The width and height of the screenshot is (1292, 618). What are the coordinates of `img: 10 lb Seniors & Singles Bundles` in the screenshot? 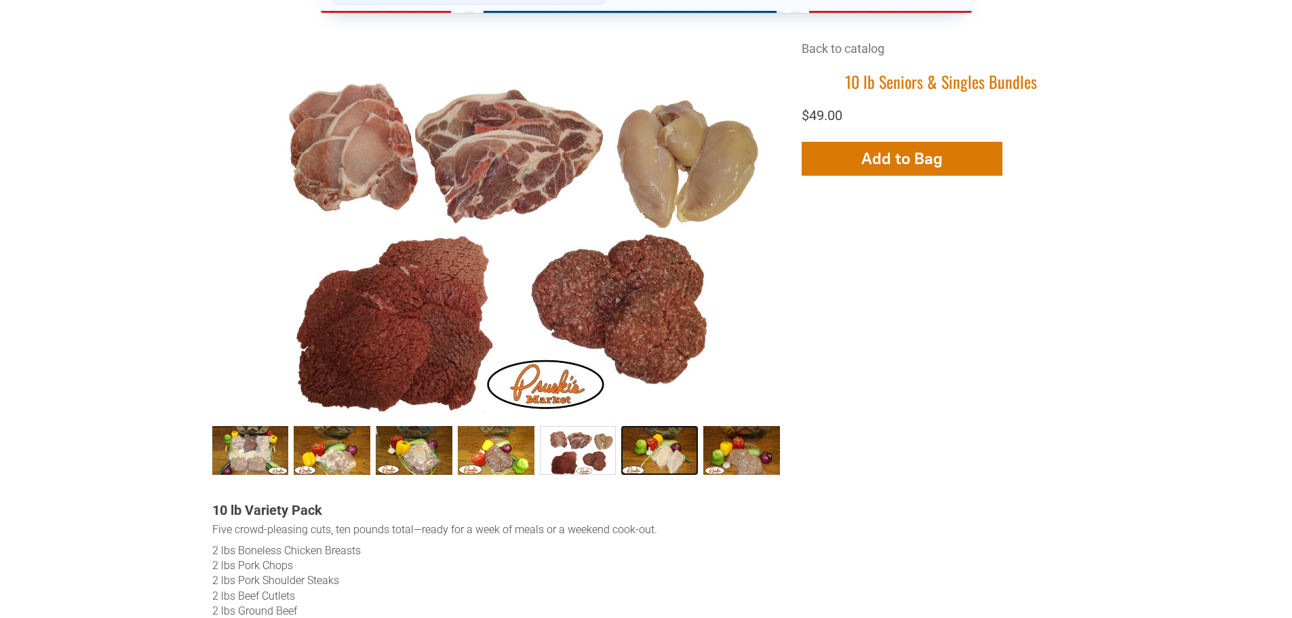 It's located at (495, 229).